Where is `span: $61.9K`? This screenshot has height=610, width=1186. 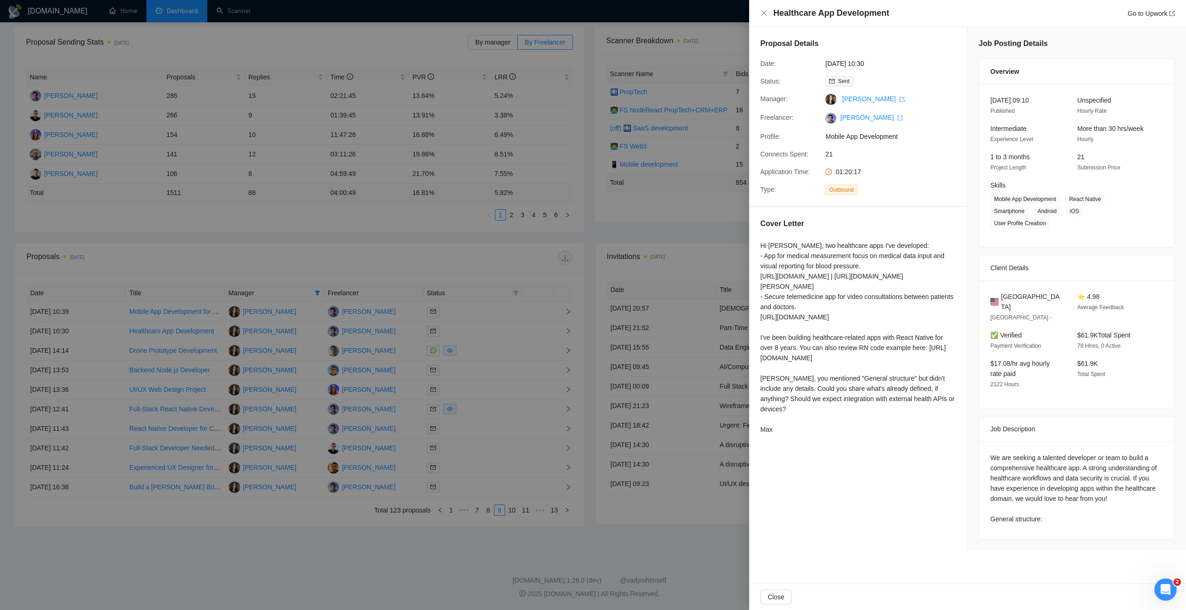 span: $61.9K is located at coordinates (1087, 364).